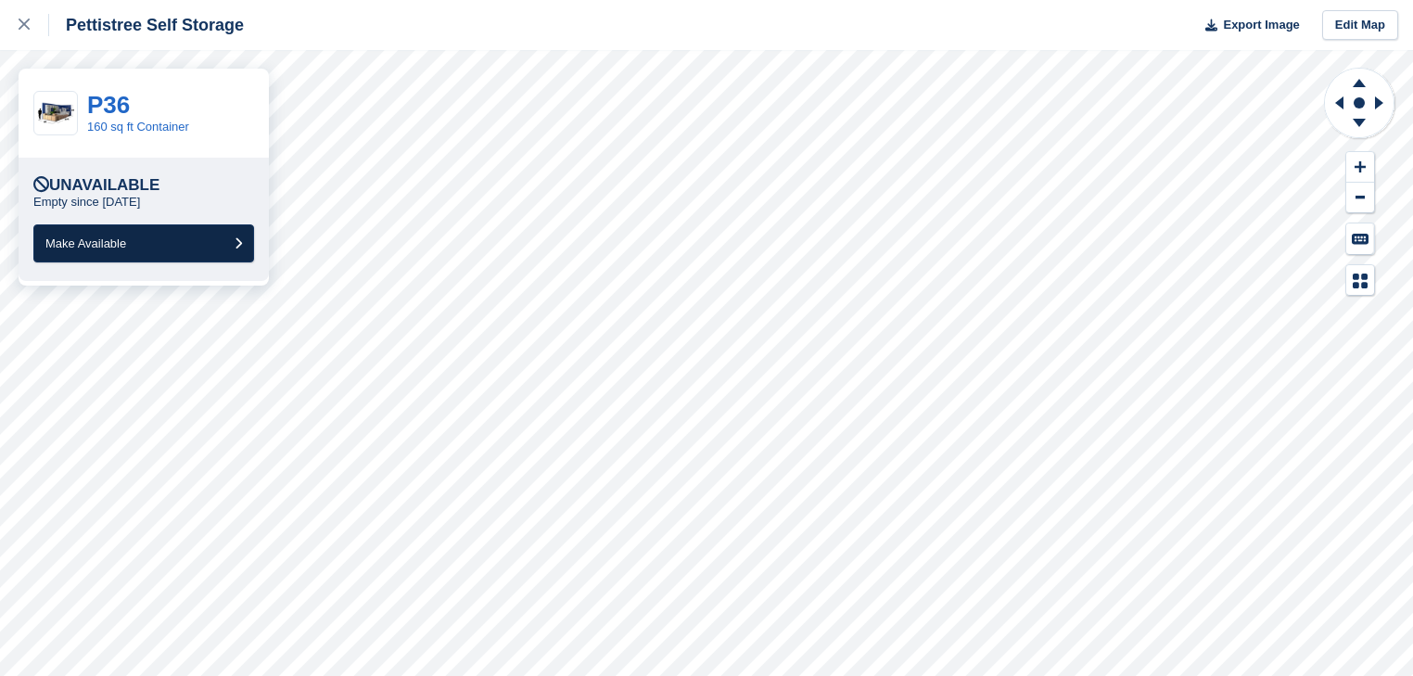 The width and height of the screenshot is (1413, 676). Describe the element at coordinates (108, 105) in the screenshot. I see `a: P36` at that location.